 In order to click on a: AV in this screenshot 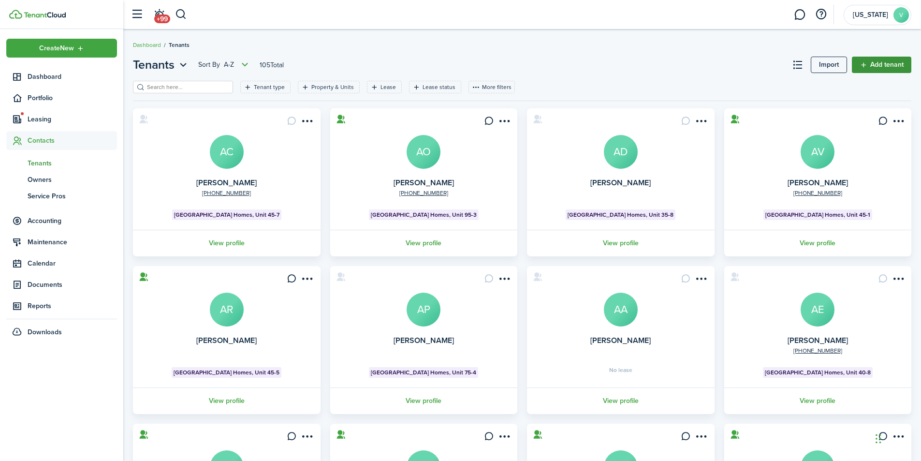, I will do `click(818, 152)`.